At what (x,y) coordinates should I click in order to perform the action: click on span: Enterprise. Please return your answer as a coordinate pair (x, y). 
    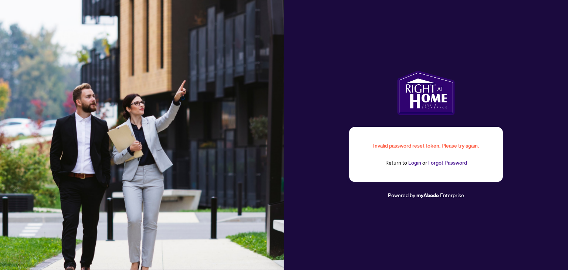
    Looking at the image, I should click on (452, 195).